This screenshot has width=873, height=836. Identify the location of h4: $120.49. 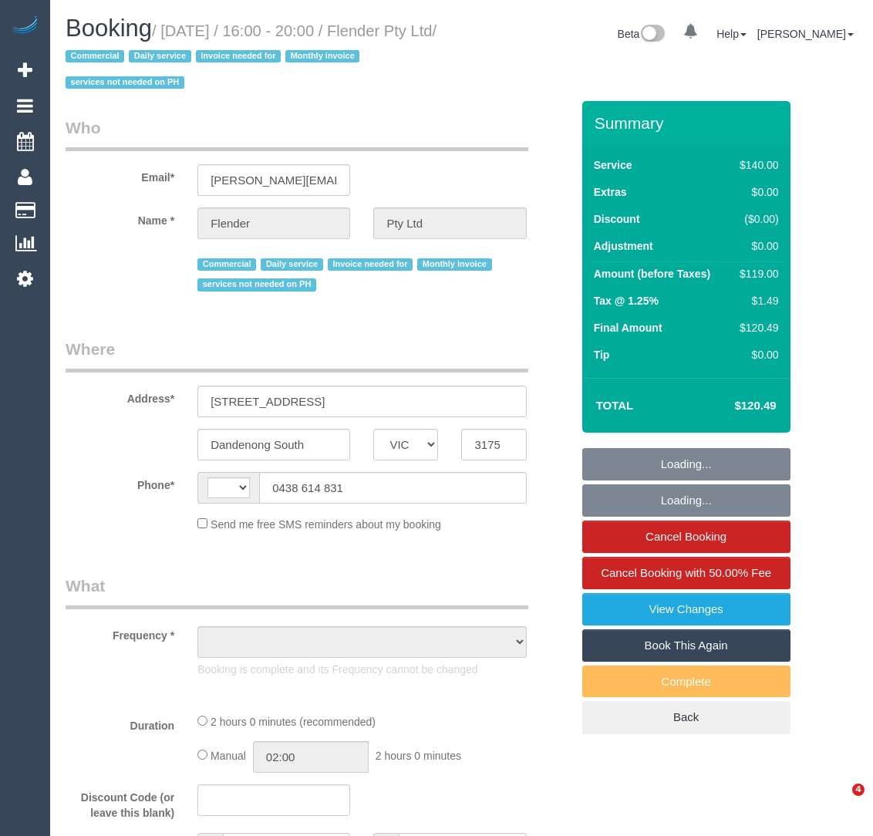
(732, 406).